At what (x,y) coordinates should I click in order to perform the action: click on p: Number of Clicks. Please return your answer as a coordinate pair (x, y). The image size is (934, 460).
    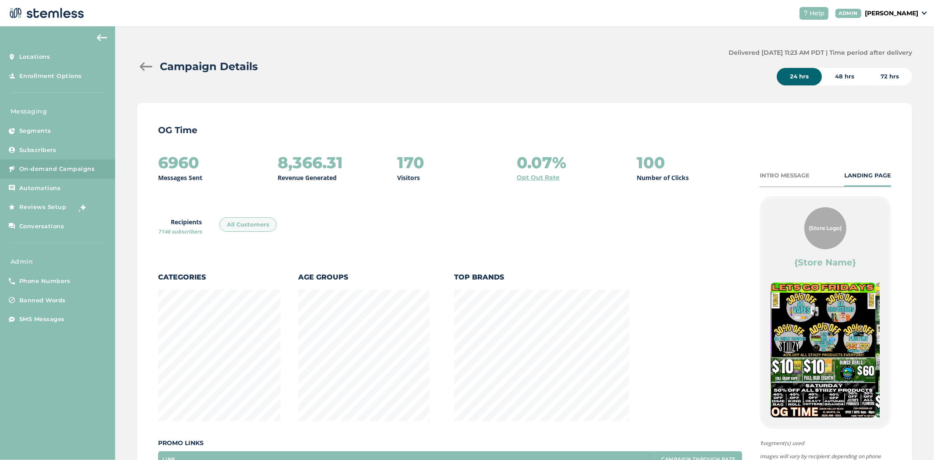
    Looking at the image, I should click on (663, 177).